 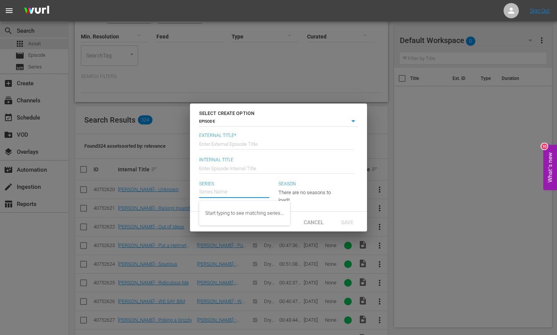 What do you see at coordinates (308, 184) in the screenshot?
I see `span: Season` at bounding box center [308, 184].